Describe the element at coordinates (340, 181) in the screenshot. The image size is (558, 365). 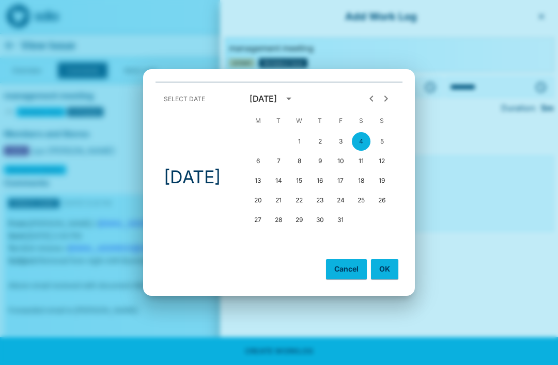
I see `button: 17` at that location.